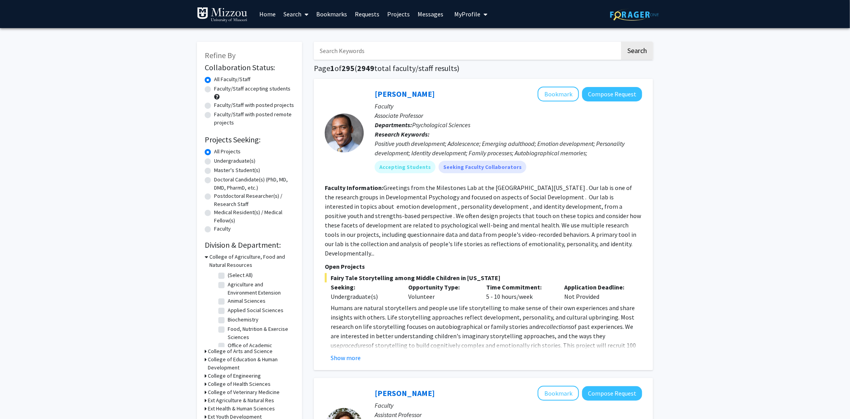 This screenshot has height=419, width=850. I want to click on p: Application Deadline:, so click(597, 287).